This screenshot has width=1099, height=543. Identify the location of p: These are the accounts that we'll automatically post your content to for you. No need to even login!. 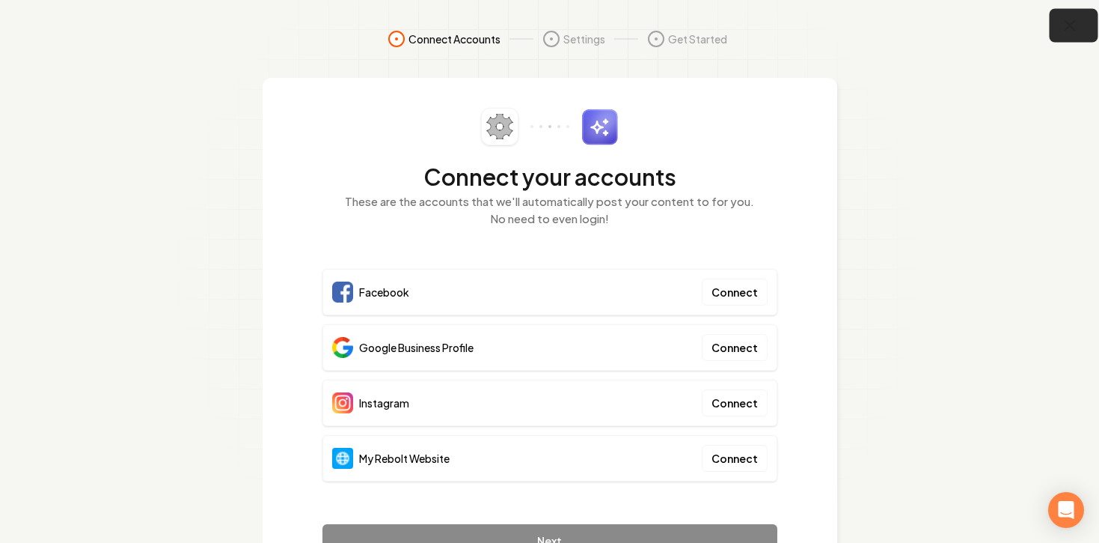
(550, 210).